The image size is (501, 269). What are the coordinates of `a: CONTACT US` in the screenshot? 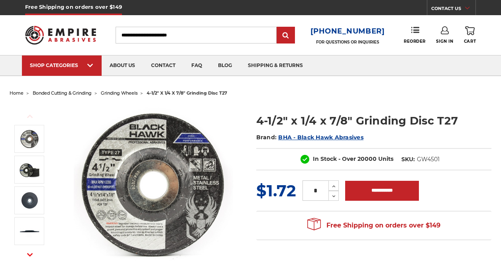 It's located at (453, 10).